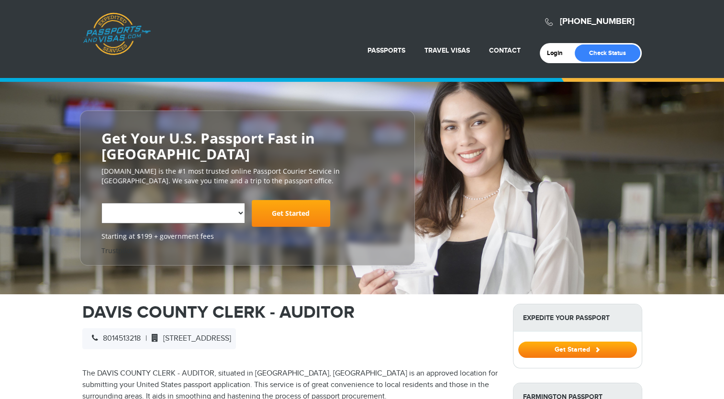  I want to click on a: Trustpilot, so click(117, 250).